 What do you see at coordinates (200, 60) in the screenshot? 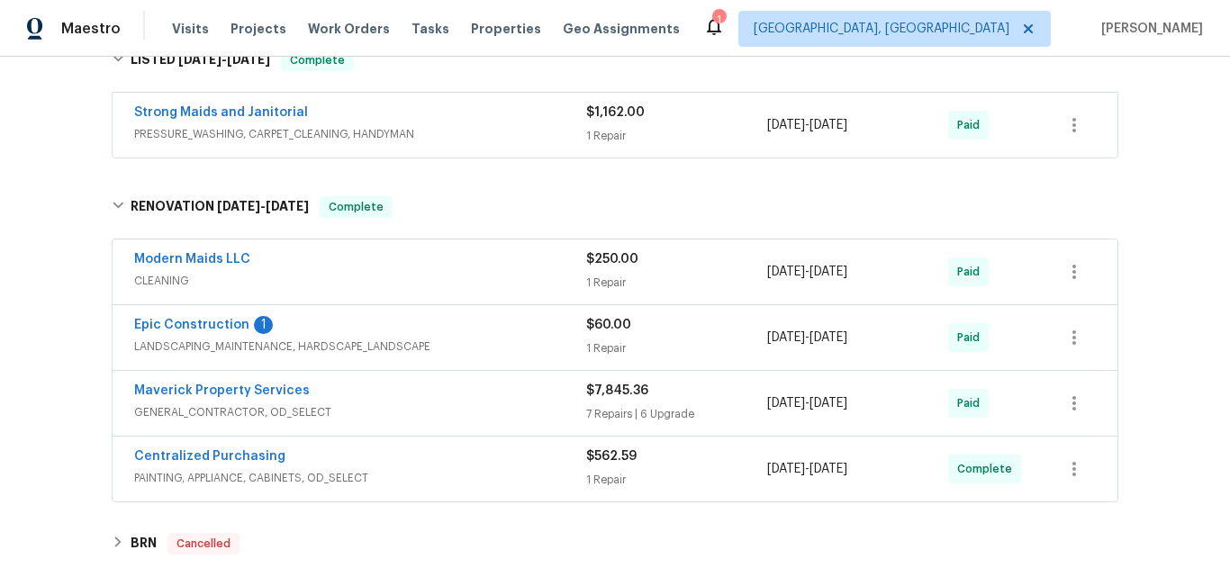
I see `h6: LISTED` at bounding box center [200, 60].